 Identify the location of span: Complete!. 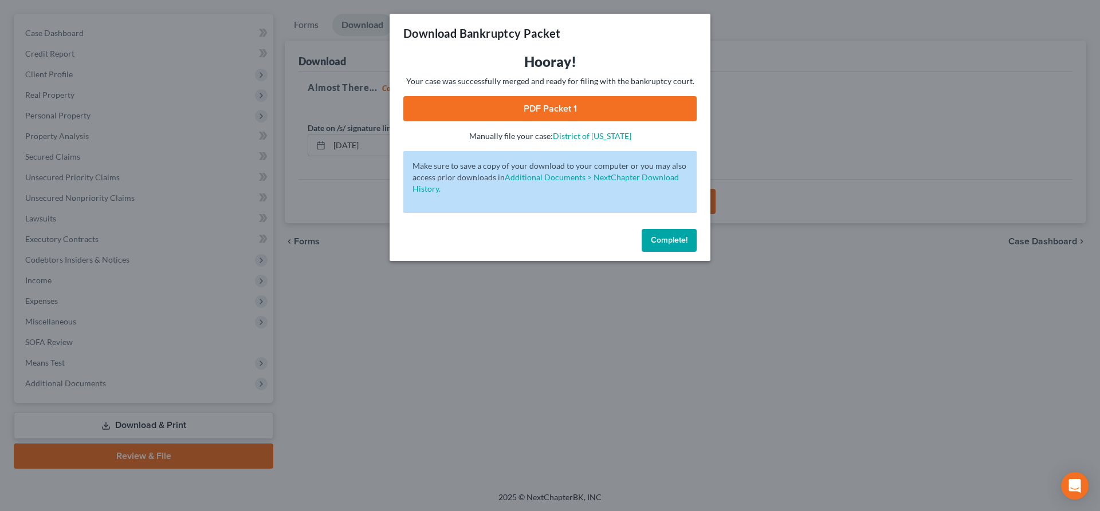
(669, 240).